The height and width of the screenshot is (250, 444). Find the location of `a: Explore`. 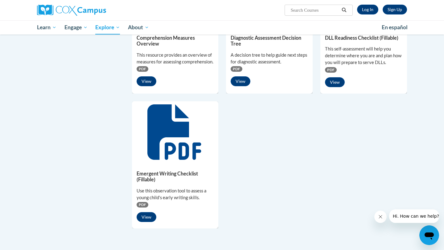

a: Explore is located at coordinates (108, 27).